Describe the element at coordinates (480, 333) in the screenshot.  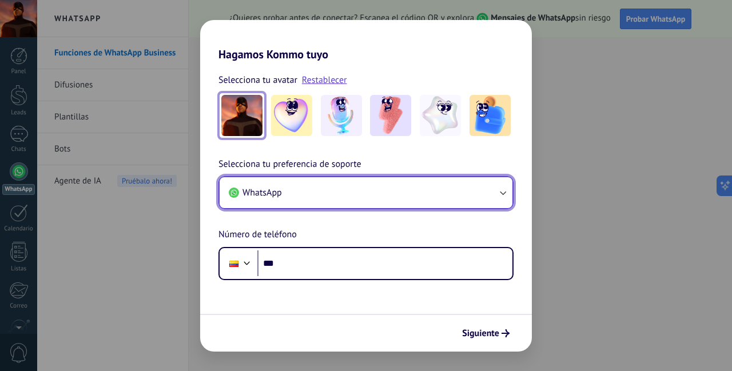
I see `span: Siguiente` at that location.